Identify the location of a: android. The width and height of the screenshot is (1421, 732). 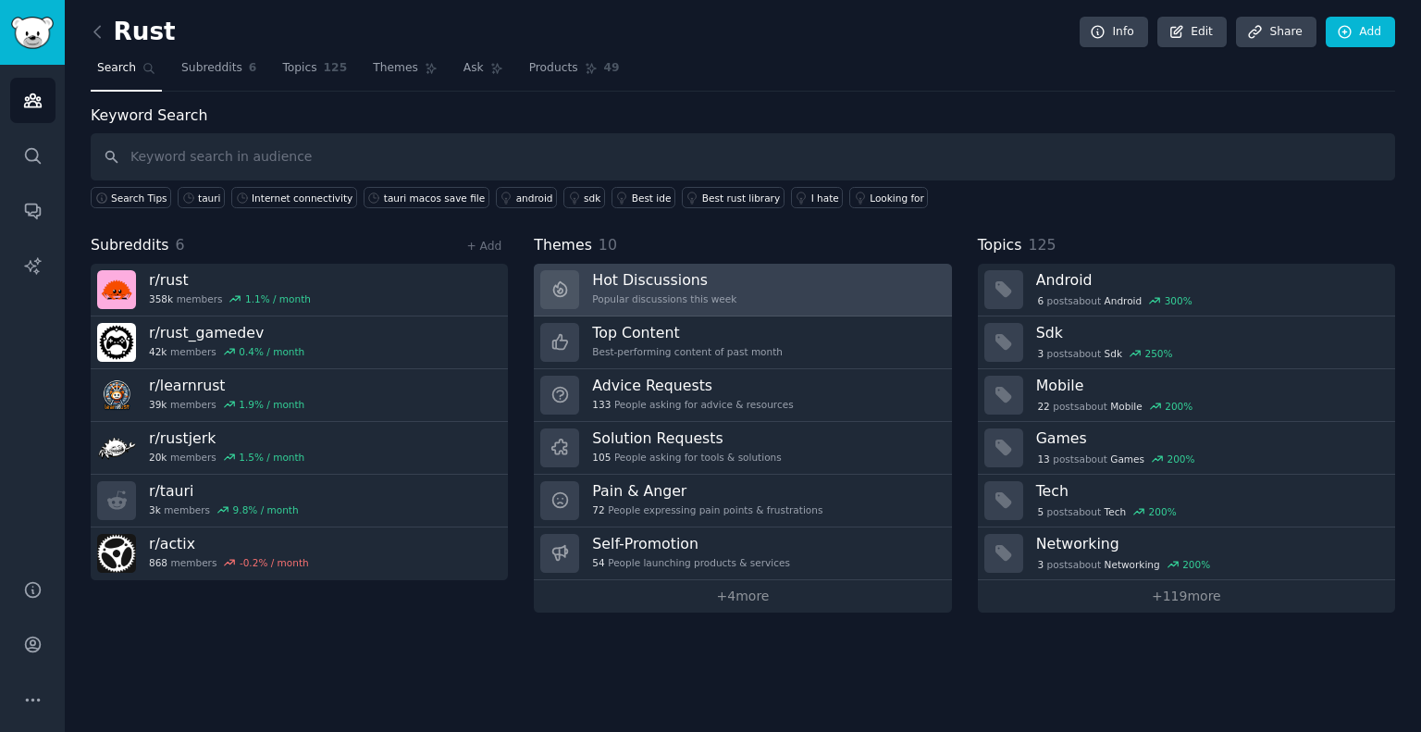
(526, 197).